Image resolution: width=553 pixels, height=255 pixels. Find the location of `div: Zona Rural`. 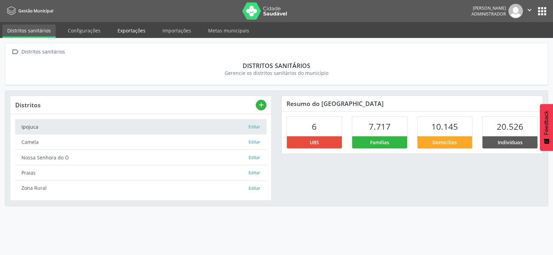

div: Zona Rural is located at coordinates (135, 188).